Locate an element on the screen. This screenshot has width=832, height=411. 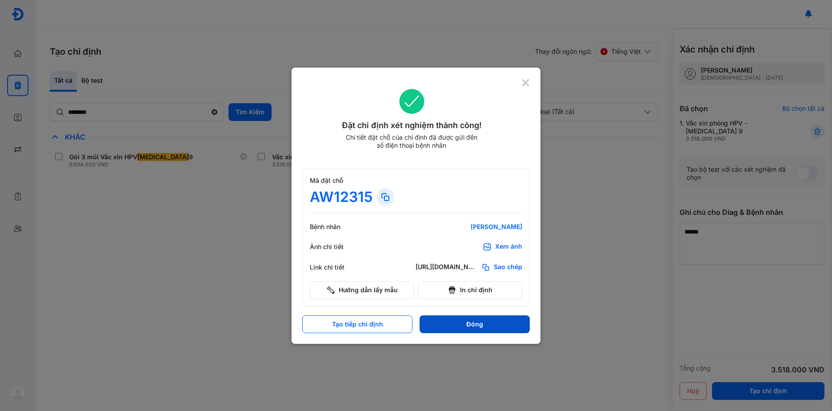
div: Đặt chỉ định xét nghiệm thành công! is located at coordinates (411, 125).